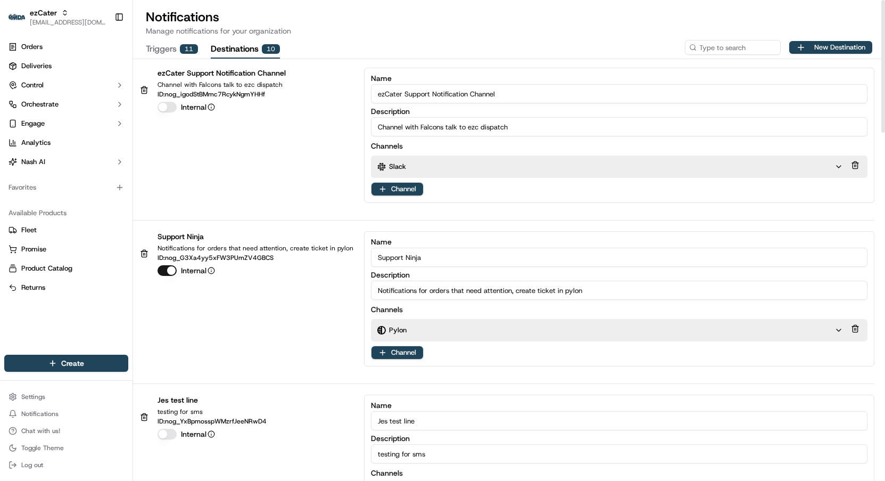 The height and width of the screenshot is (481, 885). Describe the element at coordinates (66, 47) in the screenshot. I see `a: Orders` at that location.